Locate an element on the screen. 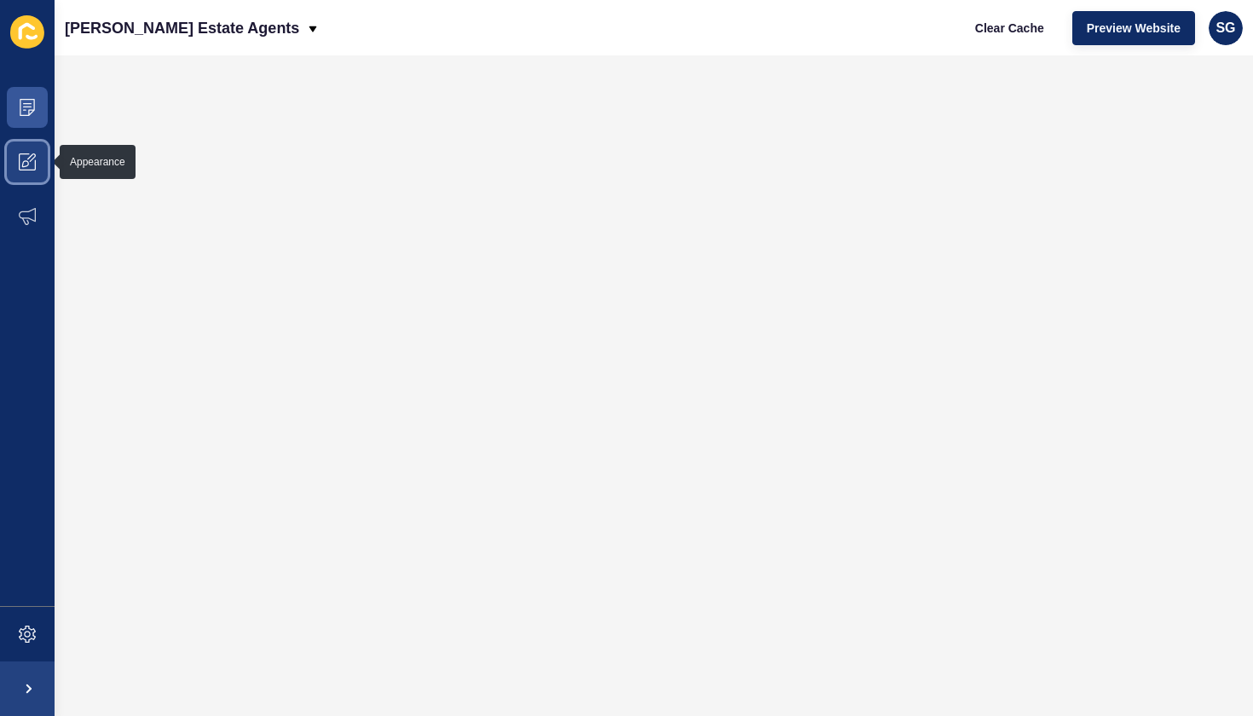 The width and height of the screenshot is (1253, 716). button: Preview Website is located at coordinates (1134, 28).